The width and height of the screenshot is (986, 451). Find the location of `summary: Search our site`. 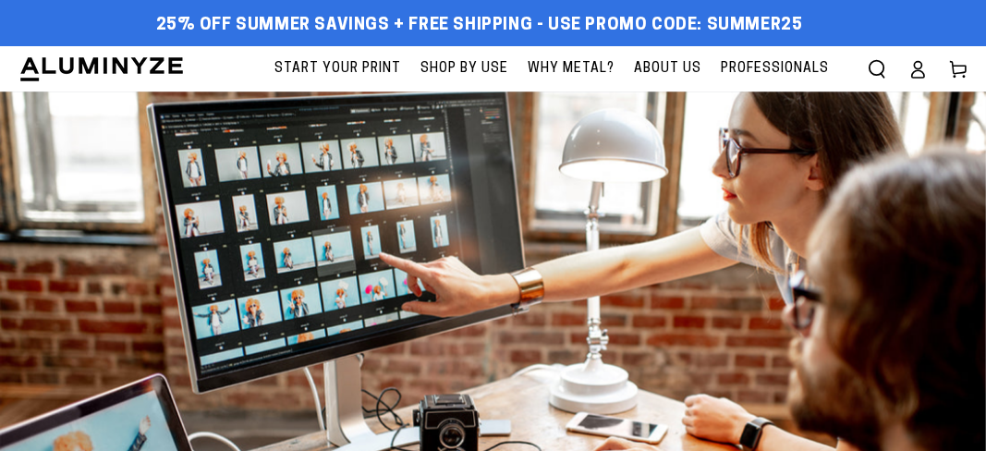

summary: Search our site is located at coordinates (877, 69).